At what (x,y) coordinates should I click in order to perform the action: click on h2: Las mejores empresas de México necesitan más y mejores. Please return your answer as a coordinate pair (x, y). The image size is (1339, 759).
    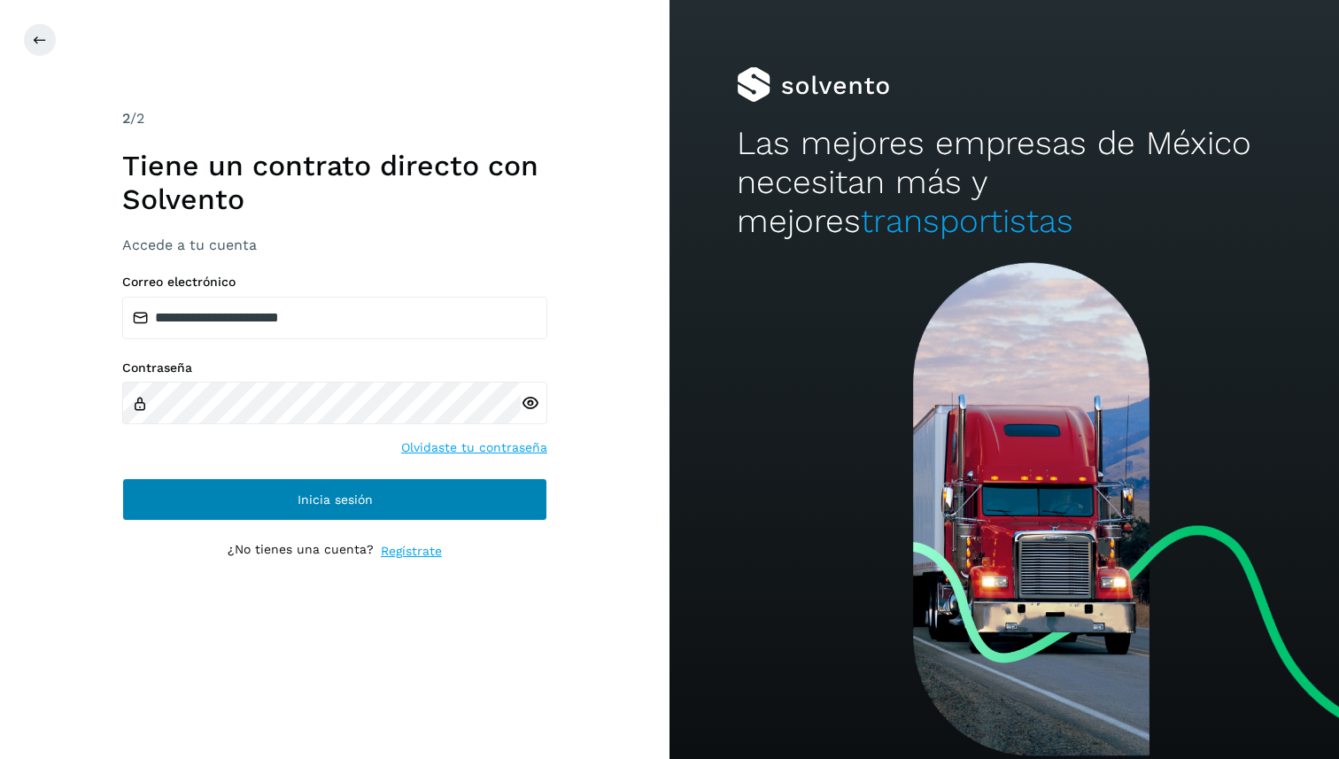
    Looking at the image, I should click on (1004, 182).